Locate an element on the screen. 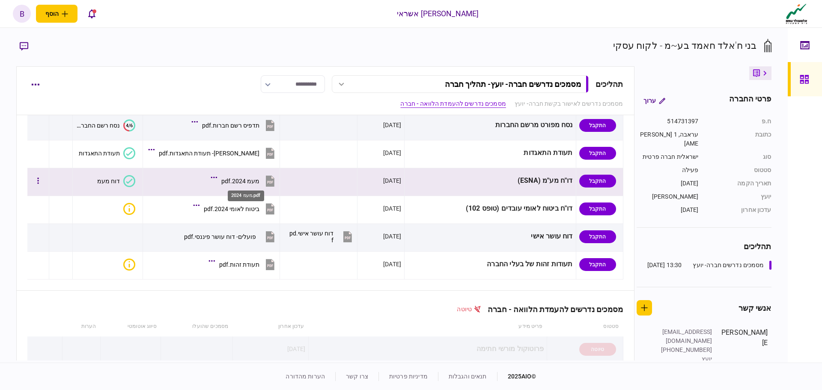 The height and width of the screenshot is (390, 822). button: מסמכים נדרשים חברה- יועץ- תהליך חברה is located at coordinates (460, 84).